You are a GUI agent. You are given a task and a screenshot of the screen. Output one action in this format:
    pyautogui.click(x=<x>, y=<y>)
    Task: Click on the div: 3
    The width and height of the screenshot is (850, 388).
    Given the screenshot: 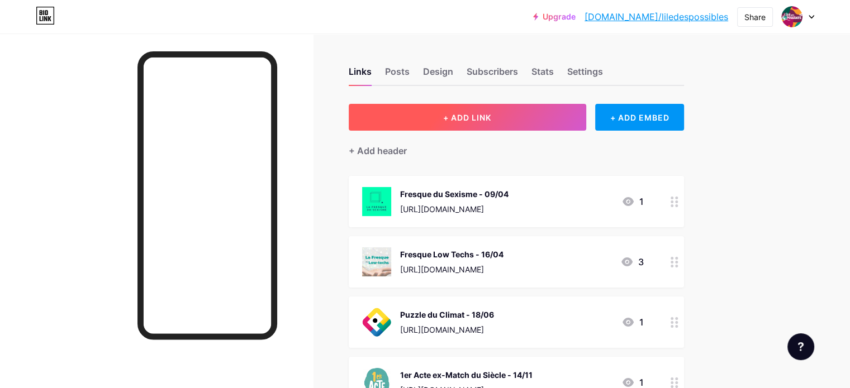 What is the action you would take?
    pyautogui.click(x=632, y=262)
    